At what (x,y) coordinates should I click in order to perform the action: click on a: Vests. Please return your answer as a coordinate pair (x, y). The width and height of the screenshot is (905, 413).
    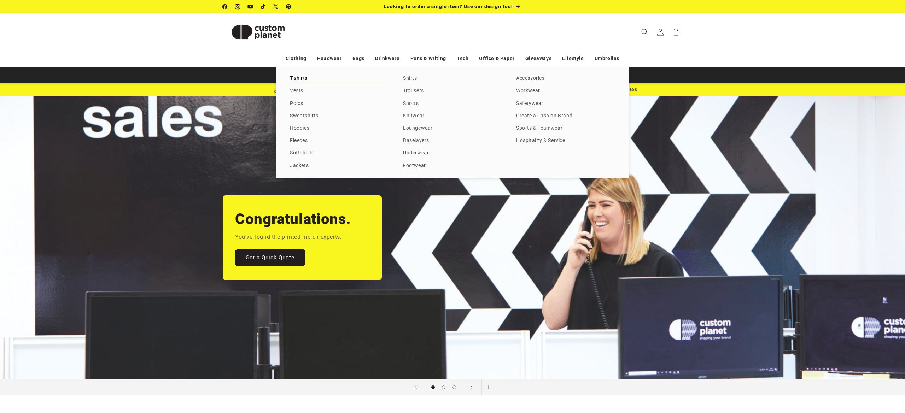
    Looking at the image, I should click on (339, 91).